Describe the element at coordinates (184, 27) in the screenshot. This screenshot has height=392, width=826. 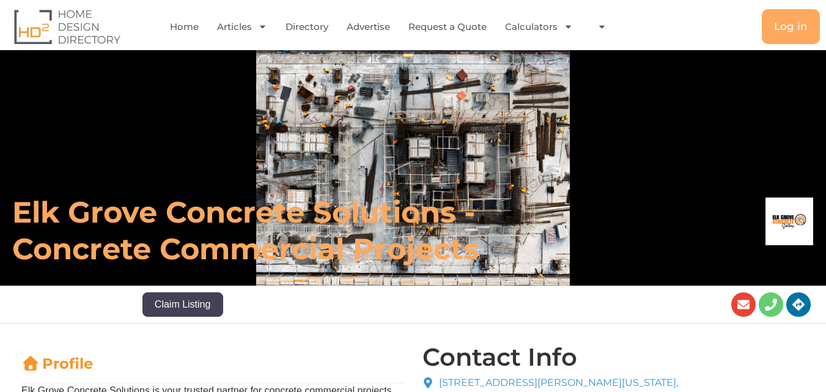
I see `a: Home` at that location.